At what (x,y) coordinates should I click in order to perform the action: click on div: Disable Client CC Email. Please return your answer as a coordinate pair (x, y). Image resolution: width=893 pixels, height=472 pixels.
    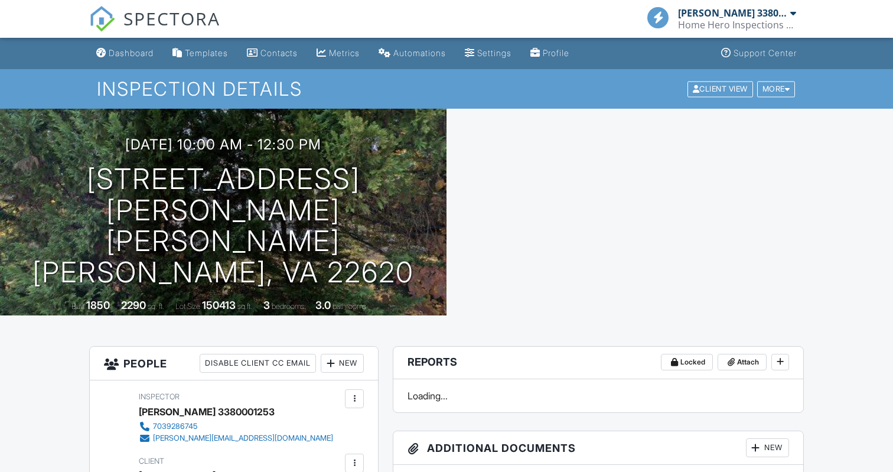
    Looking at the image, I should click on (258, 363).